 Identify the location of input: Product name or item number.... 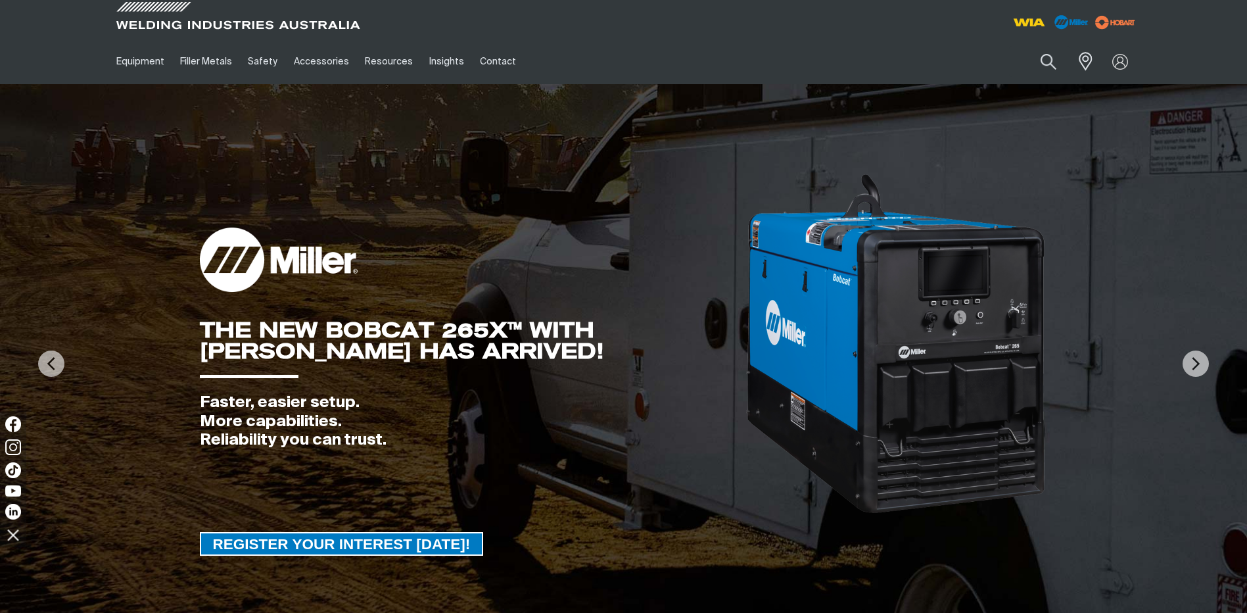
(1039, 61).